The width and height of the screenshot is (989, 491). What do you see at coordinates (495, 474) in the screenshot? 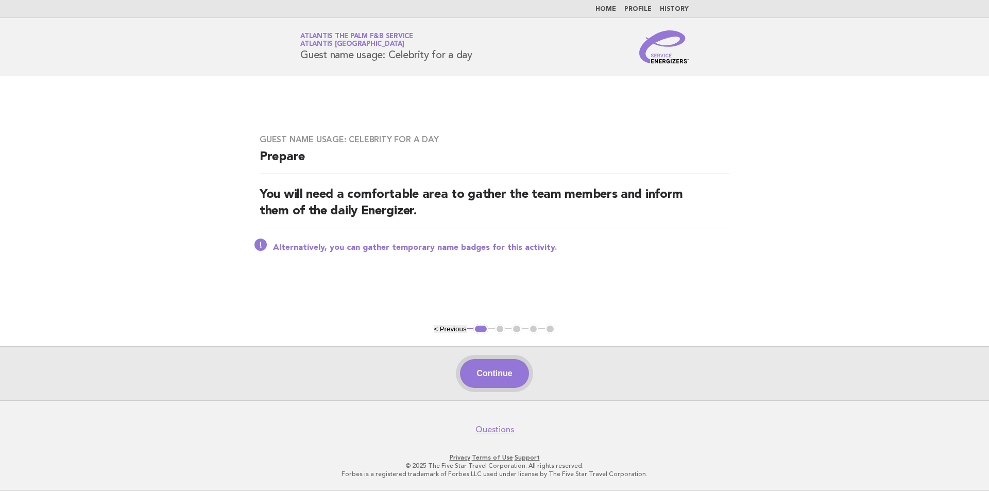
I see `p: Forbes is a registered trademark of Forbes LLC used under license by The Five Star Travel Corpora...` at bounding box center [495, 474].